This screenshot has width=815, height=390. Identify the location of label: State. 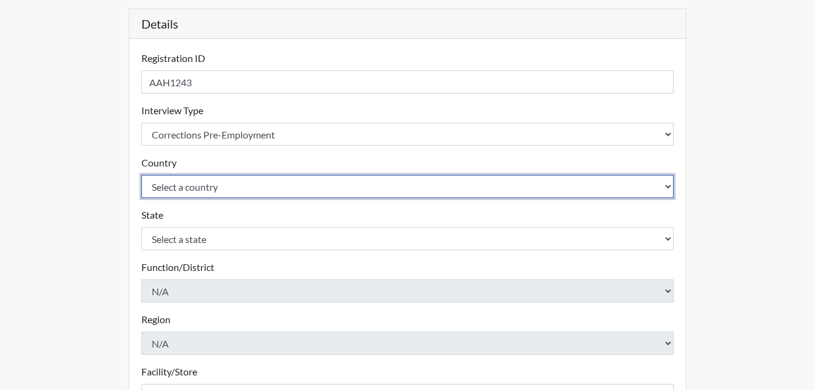
(152, 215).